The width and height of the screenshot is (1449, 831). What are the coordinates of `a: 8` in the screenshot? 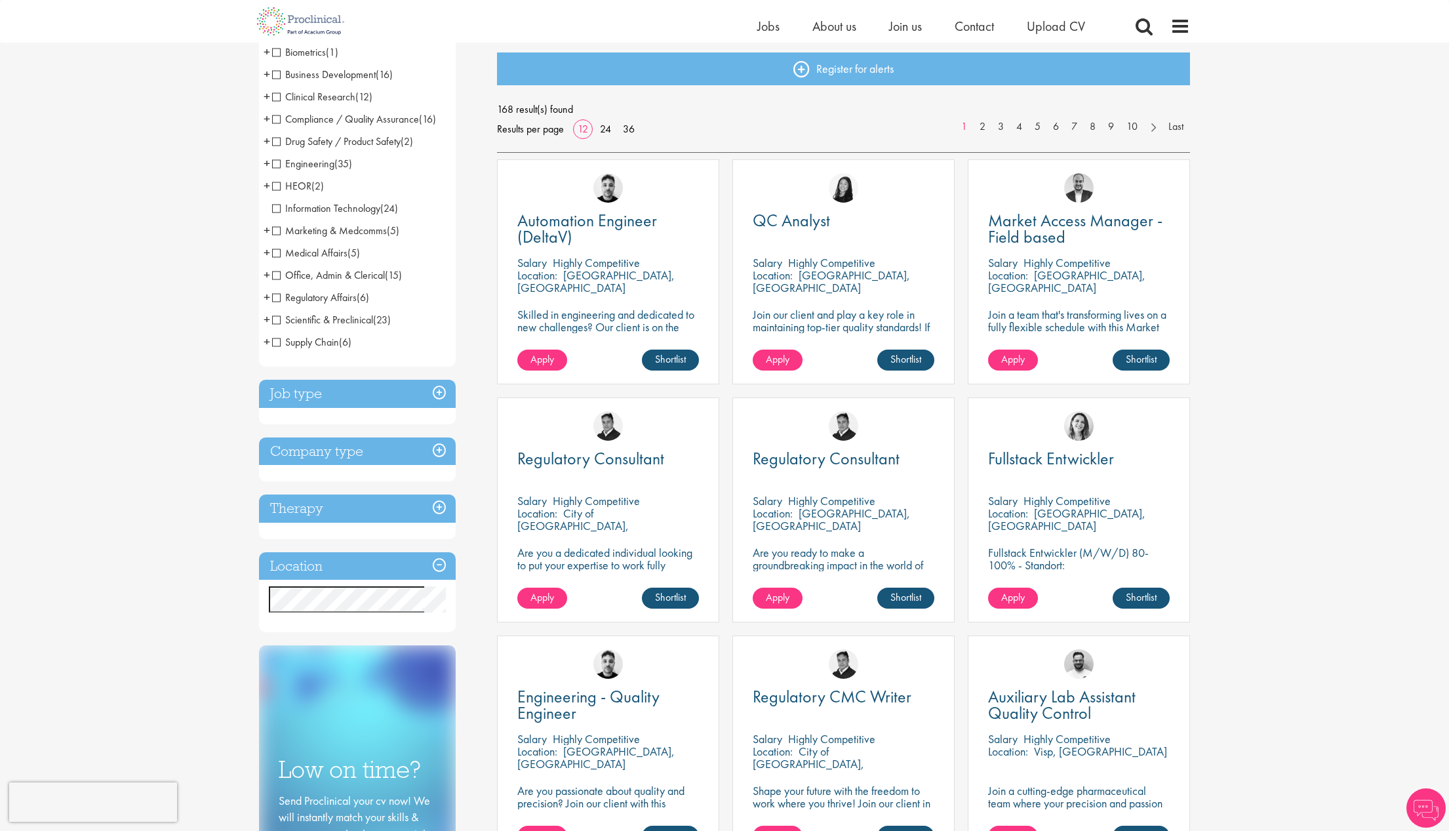 It's located at (1092, 127).